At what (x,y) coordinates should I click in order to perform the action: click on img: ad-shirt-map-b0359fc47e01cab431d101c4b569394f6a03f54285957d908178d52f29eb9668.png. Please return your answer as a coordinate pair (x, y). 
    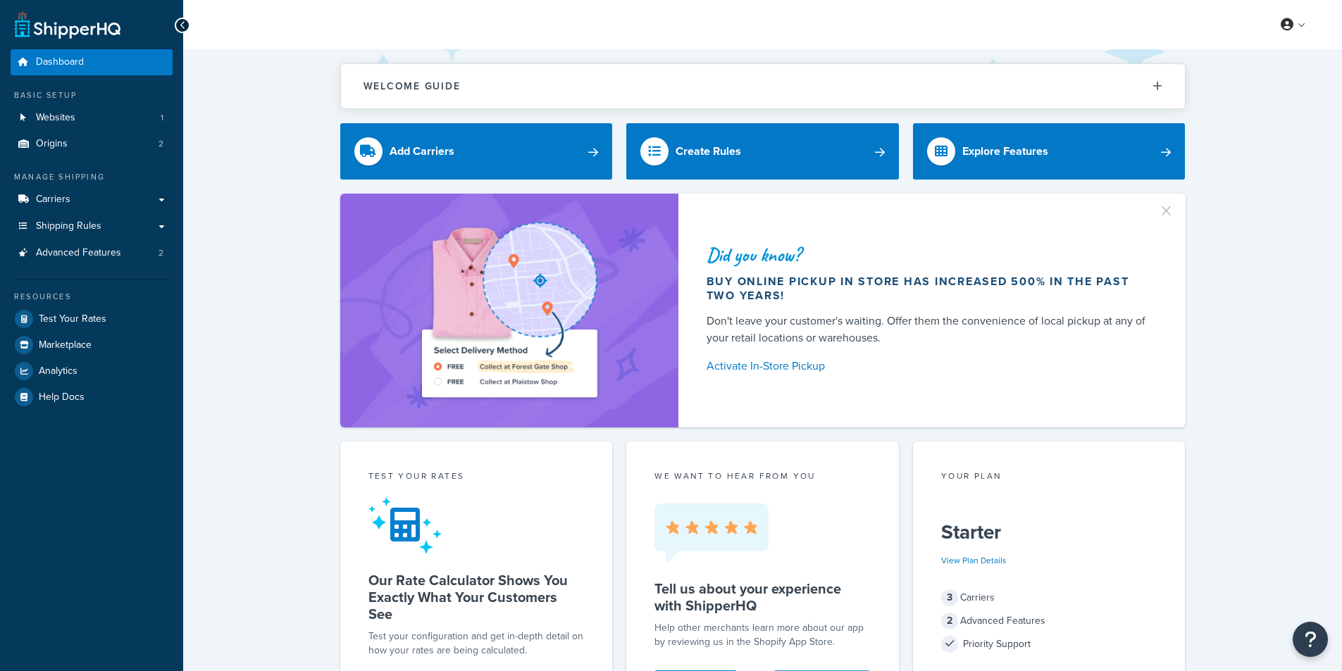
    Looking at the image, I should click on (509, 311).